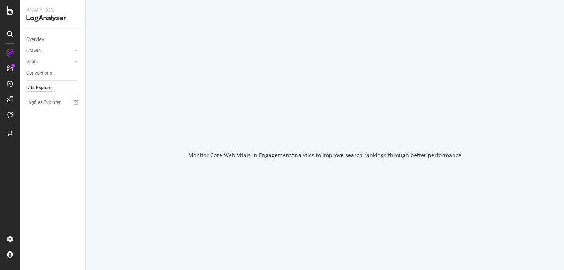  Describe the element at coordinates (52, 10) in the screenshot. I see `div: Analytics` at that location.